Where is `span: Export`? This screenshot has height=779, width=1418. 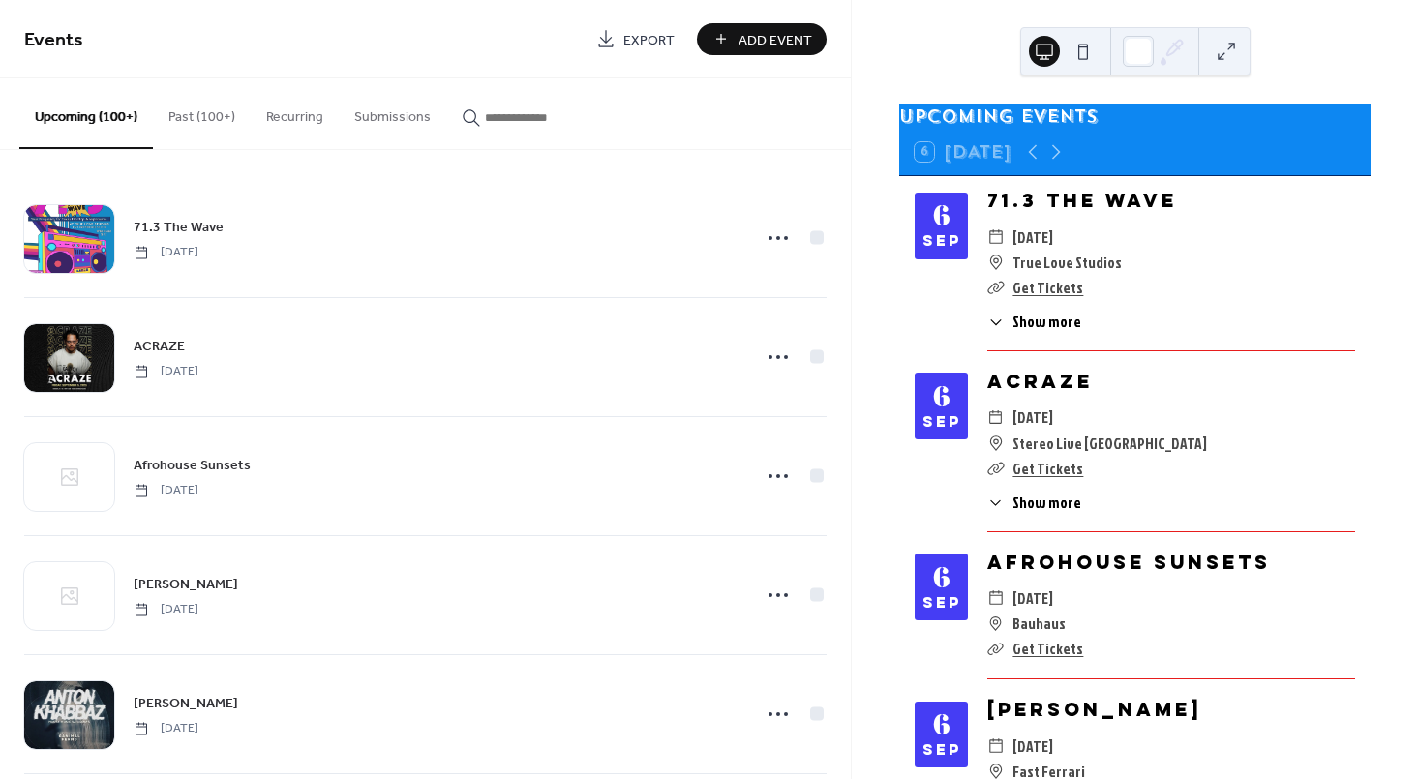
span: Export is located at coordinates (649, 40).